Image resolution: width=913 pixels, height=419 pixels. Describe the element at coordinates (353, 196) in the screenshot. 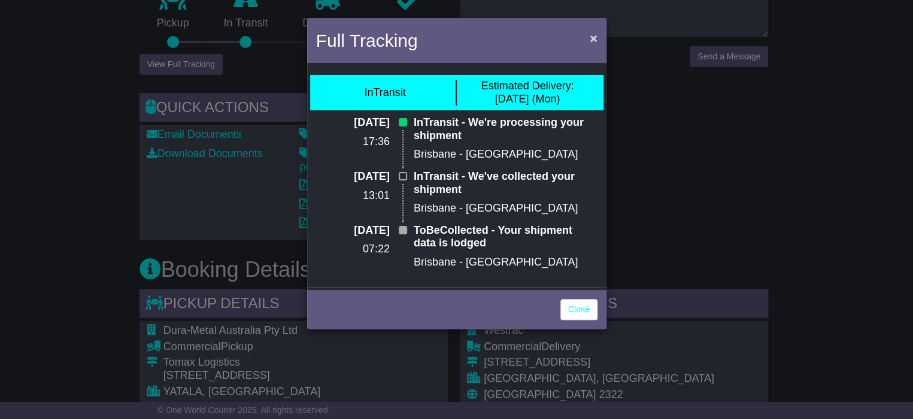

I see `p: 13:01` at that location.